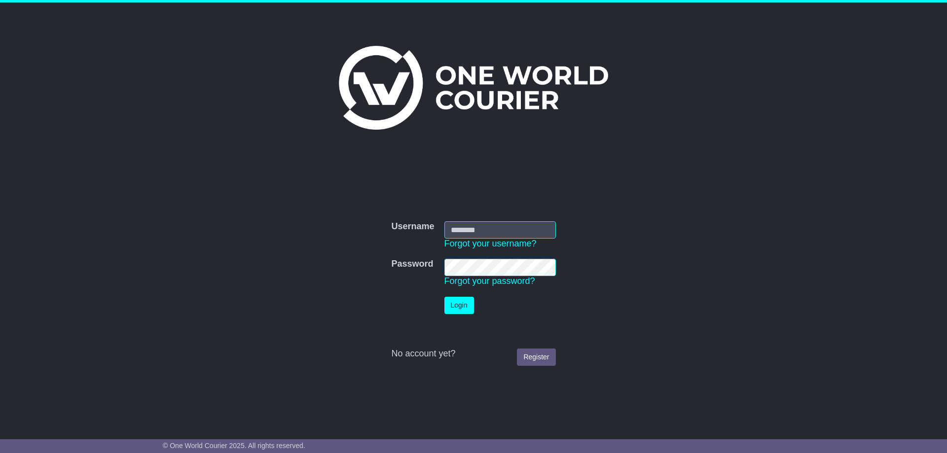 This screenshot has height=453, width=947. Describe the element at coordinates (412, 227) in the screenshot. I see `label: Username` at that location.